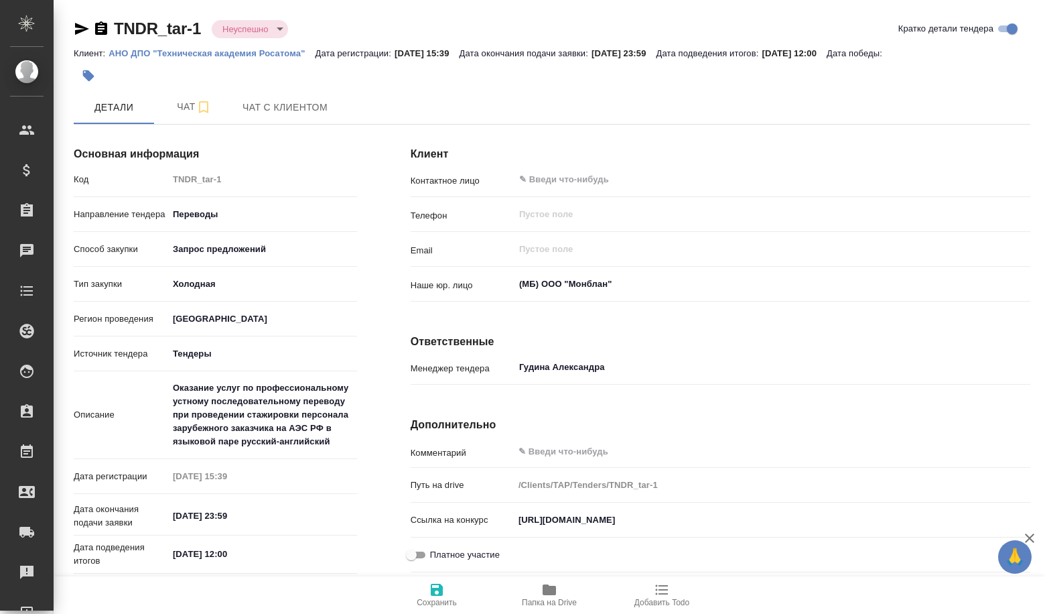  What do you see at coordinates (525, 53) in the screenshot?
I see `p: Дата окончания подачи заявки:` at bounding box center [525, 53].